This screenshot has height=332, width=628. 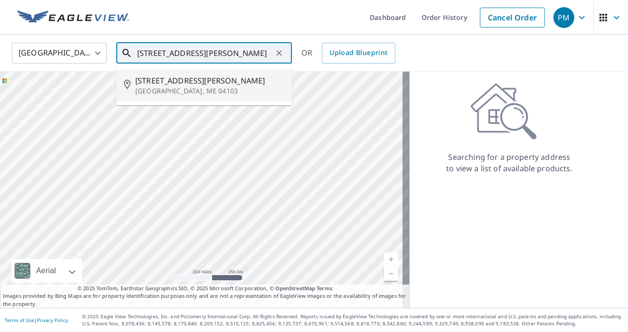 What do you see at coordinates (509, 163) in the screenshot?
I see `p: Searching for a property address to view a list of available products.` at bounding box center [509, 163].